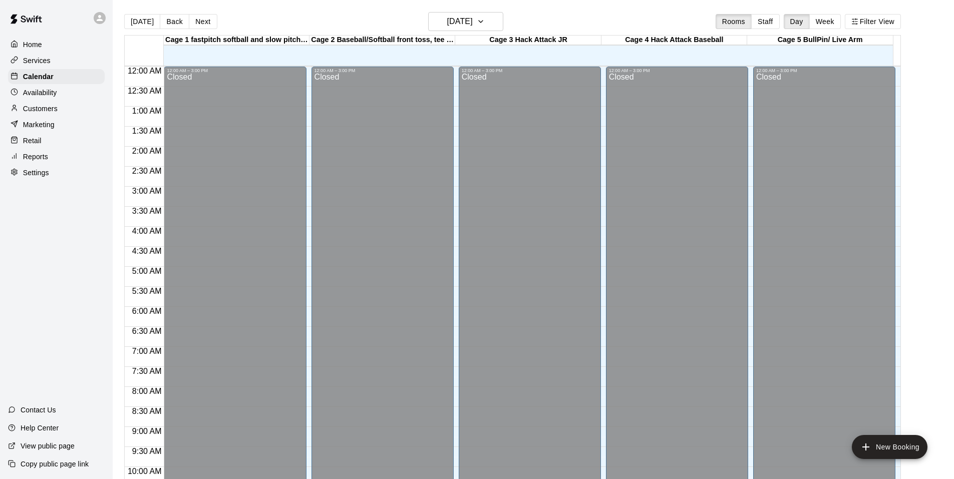 Image resolution: width=954 pixels, height=479 pixels. Describe the element at coordinates (147, 291) in the screenshot. I see `span: 5:30 AM` at that location.